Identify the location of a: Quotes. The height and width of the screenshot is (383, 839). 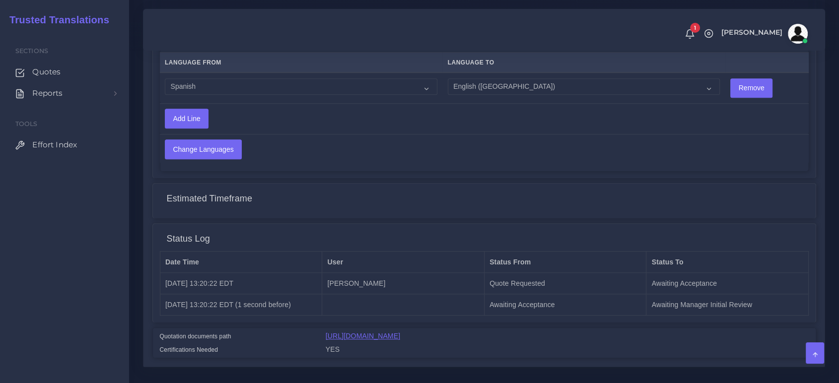
(65, 72).